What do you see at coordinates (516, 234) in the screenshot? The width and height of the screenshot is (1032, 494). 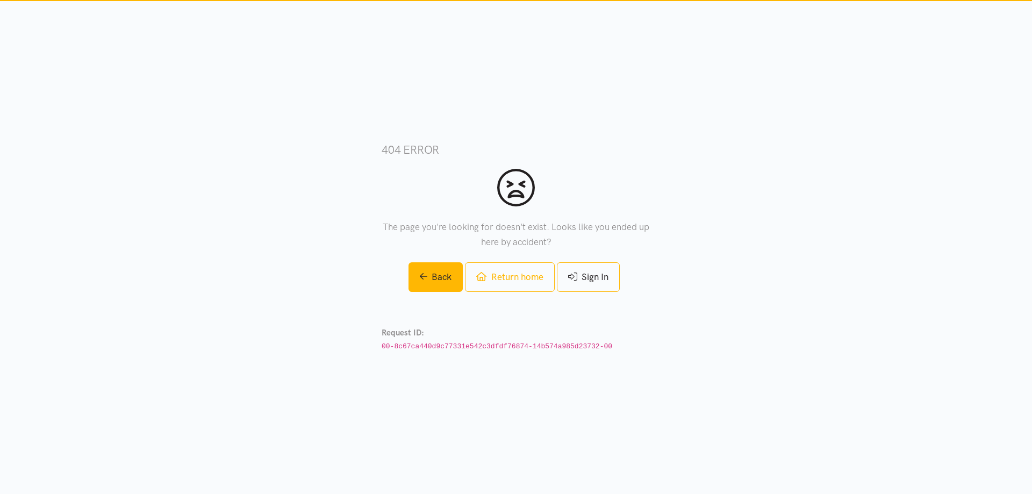 I see `p: The page you're looking for doesn't exist. Looks like you ended up here by accident?` at bounding box center [516, 234].